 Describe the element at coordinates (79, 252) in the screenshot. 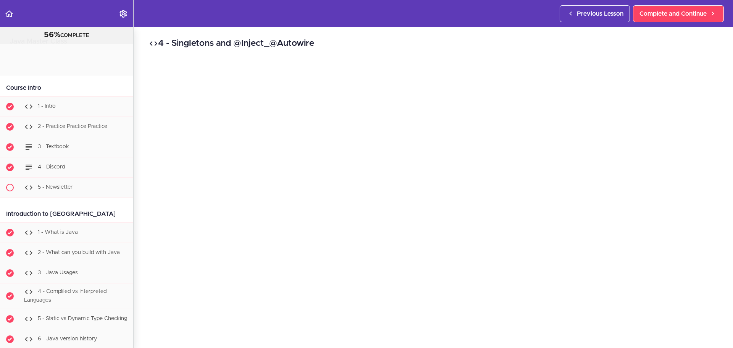

I see `span: 2 - What can you build with Java` at that location.